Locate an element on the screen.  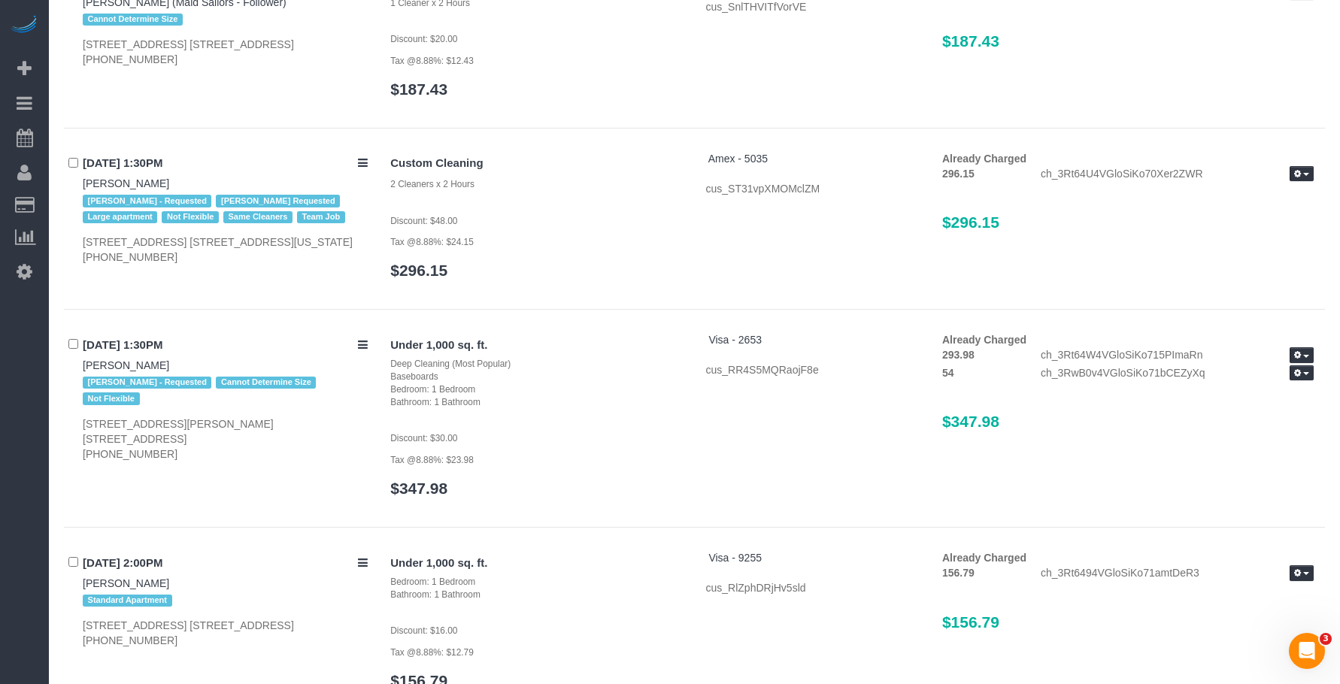
small: Tax @8.88%: $24.15 is located at coordinates (432, 242).